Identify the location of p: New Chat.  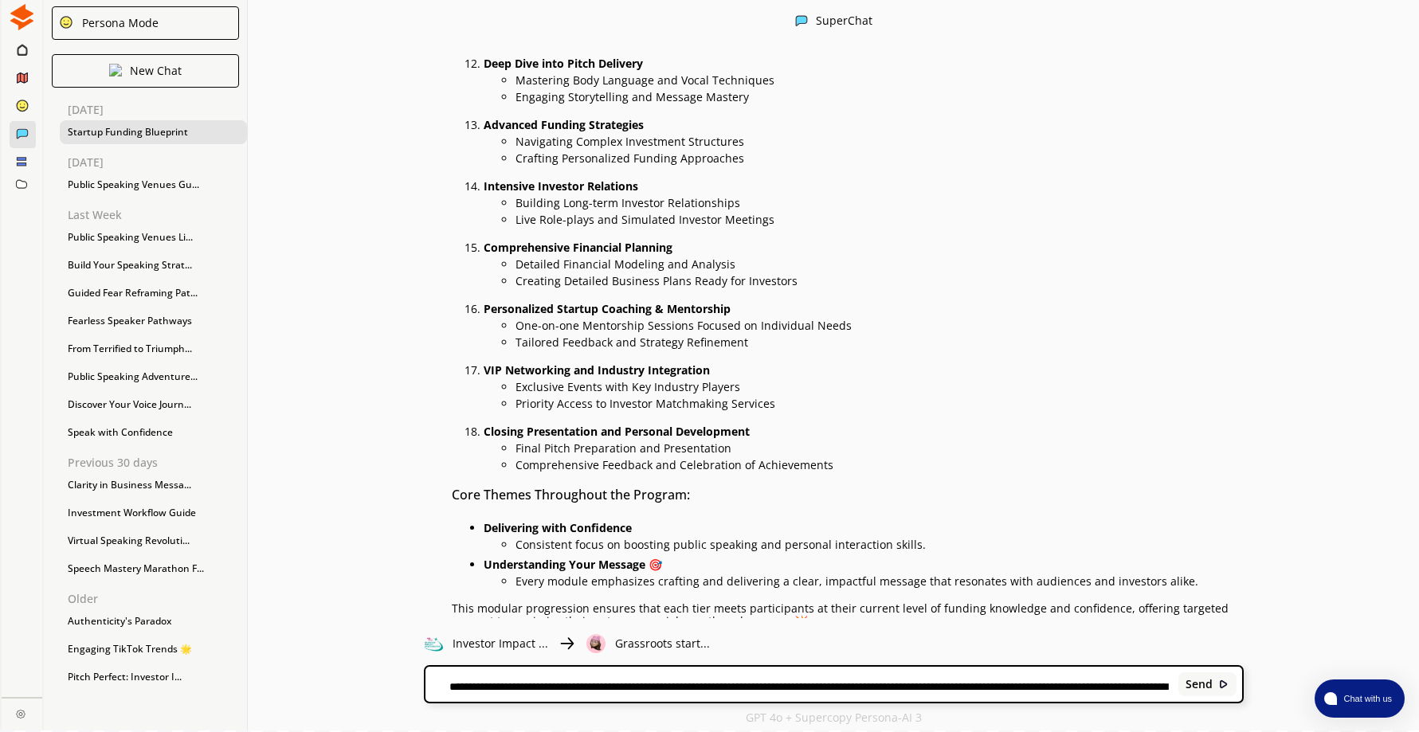
(155, 71).